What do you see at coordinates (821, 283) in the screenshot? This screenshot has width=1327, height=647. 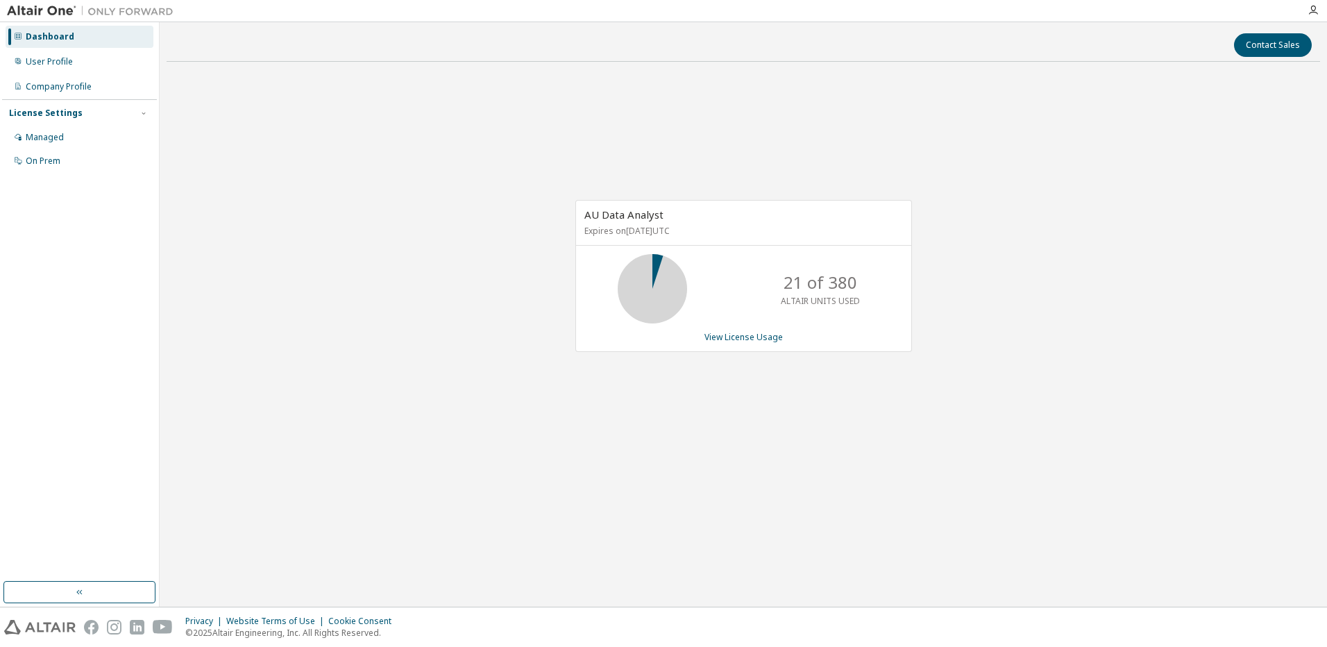 I see `p: 21 of 380` at bounding box center [821, 283].